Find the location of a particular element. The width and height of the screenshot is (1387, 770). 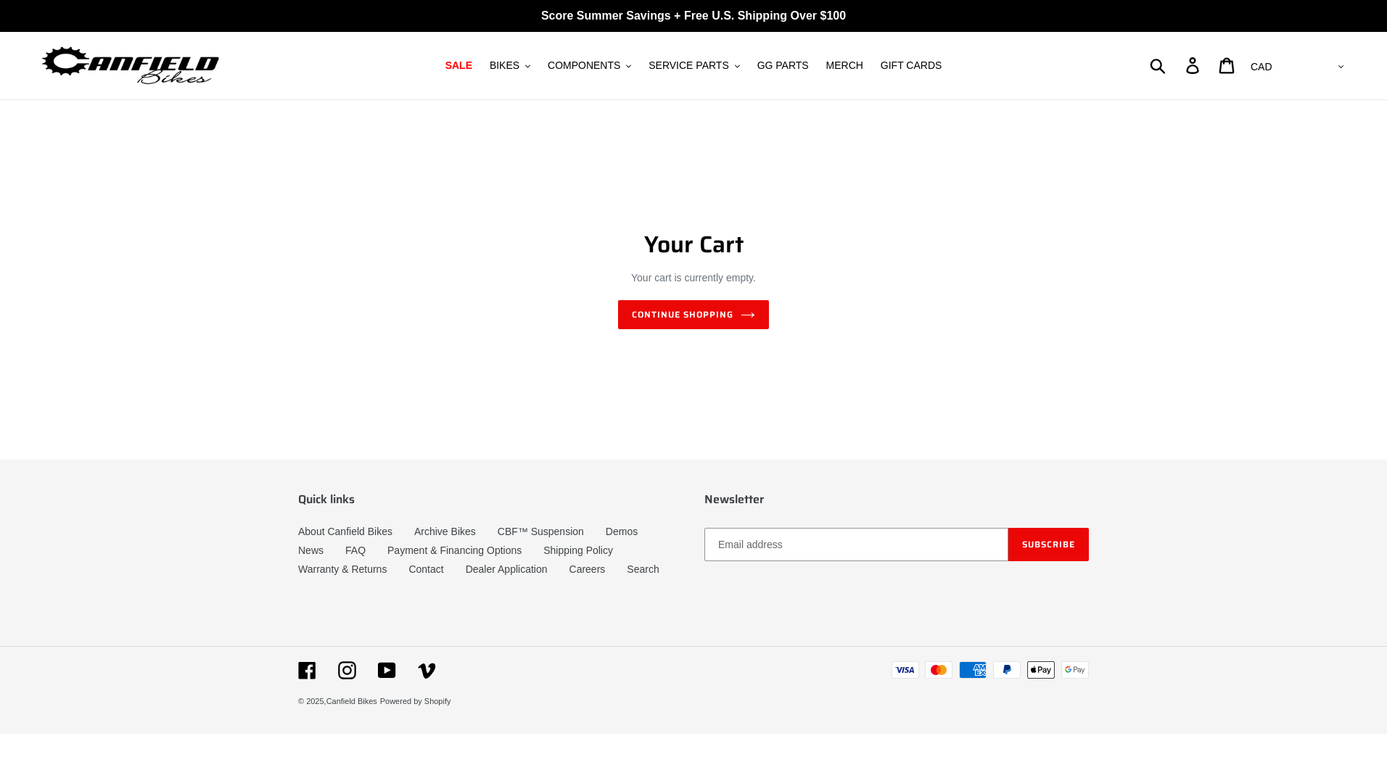

a: News is located at coordinates (311, 551).